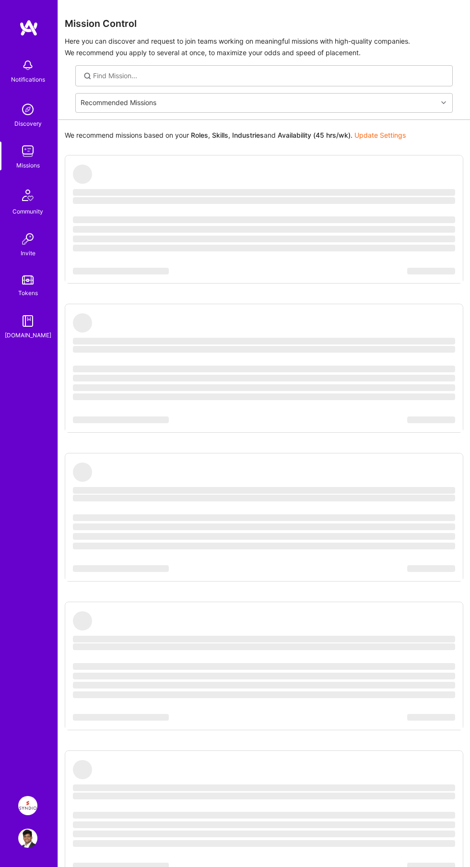 Image resolution: width=470 pixels, height=867 pixels. I want to click on div: Invite, so click(28, 253).